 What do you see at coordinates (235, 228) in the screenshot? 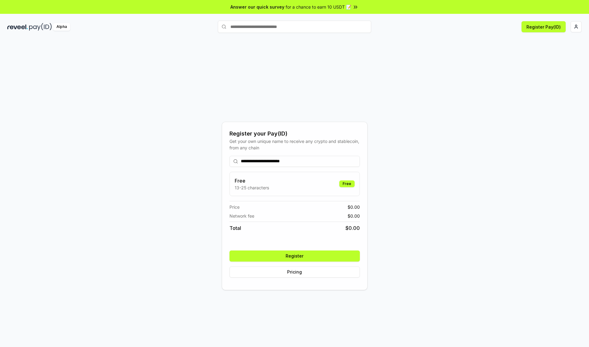
I see `span: Total` at bounding box center [235, 228].